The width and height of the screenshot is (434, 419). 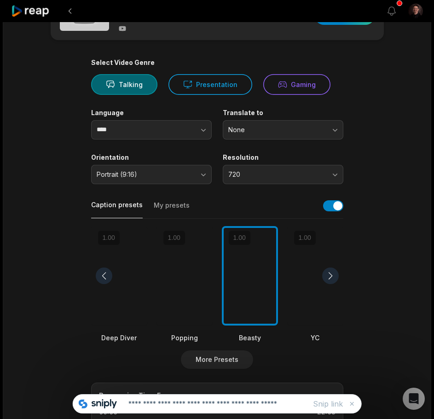 I want to click on button: My presets, so click(x=172, y=210).